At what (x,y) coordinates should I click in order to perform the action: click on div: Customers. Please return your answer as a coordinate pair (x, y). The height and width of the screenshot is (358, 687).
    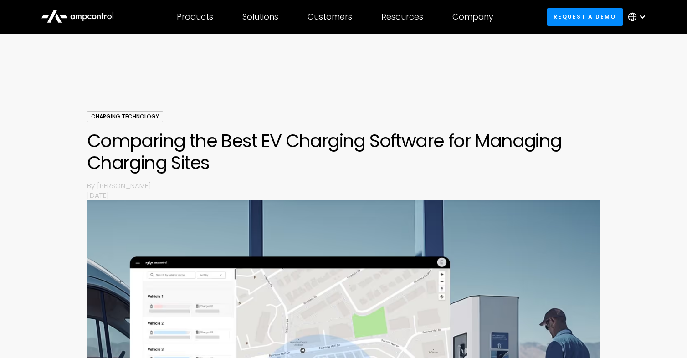
    Looking at the image, I should click on (330, 17).